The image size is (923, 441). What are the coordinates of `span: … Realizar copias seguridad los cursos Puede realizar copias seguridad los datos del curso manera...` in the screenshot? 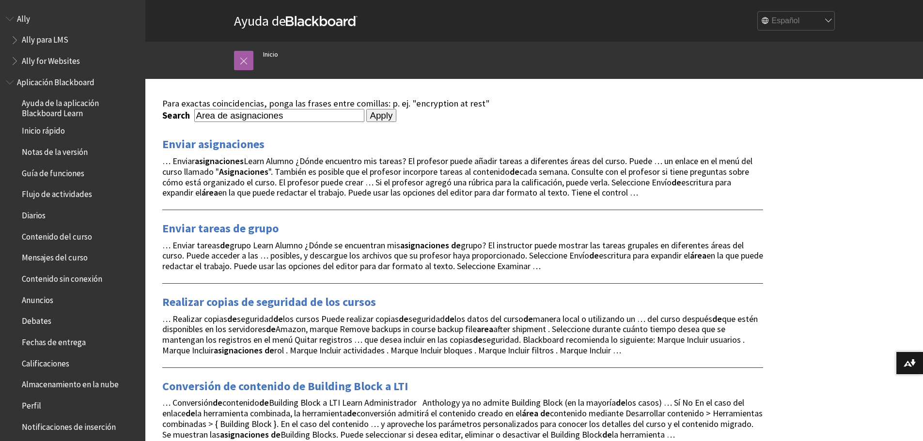 It's located at (460, 335).